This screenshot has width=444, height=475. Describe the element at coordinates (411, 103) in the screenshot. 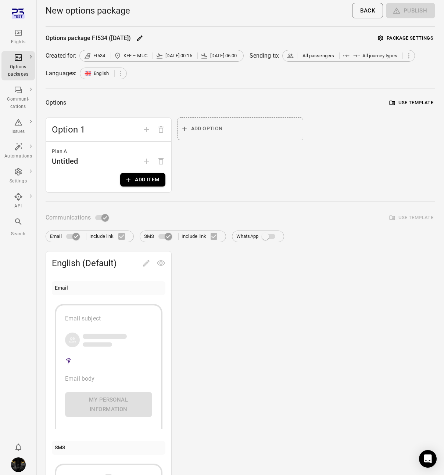

I see `button: Use template` at that location.